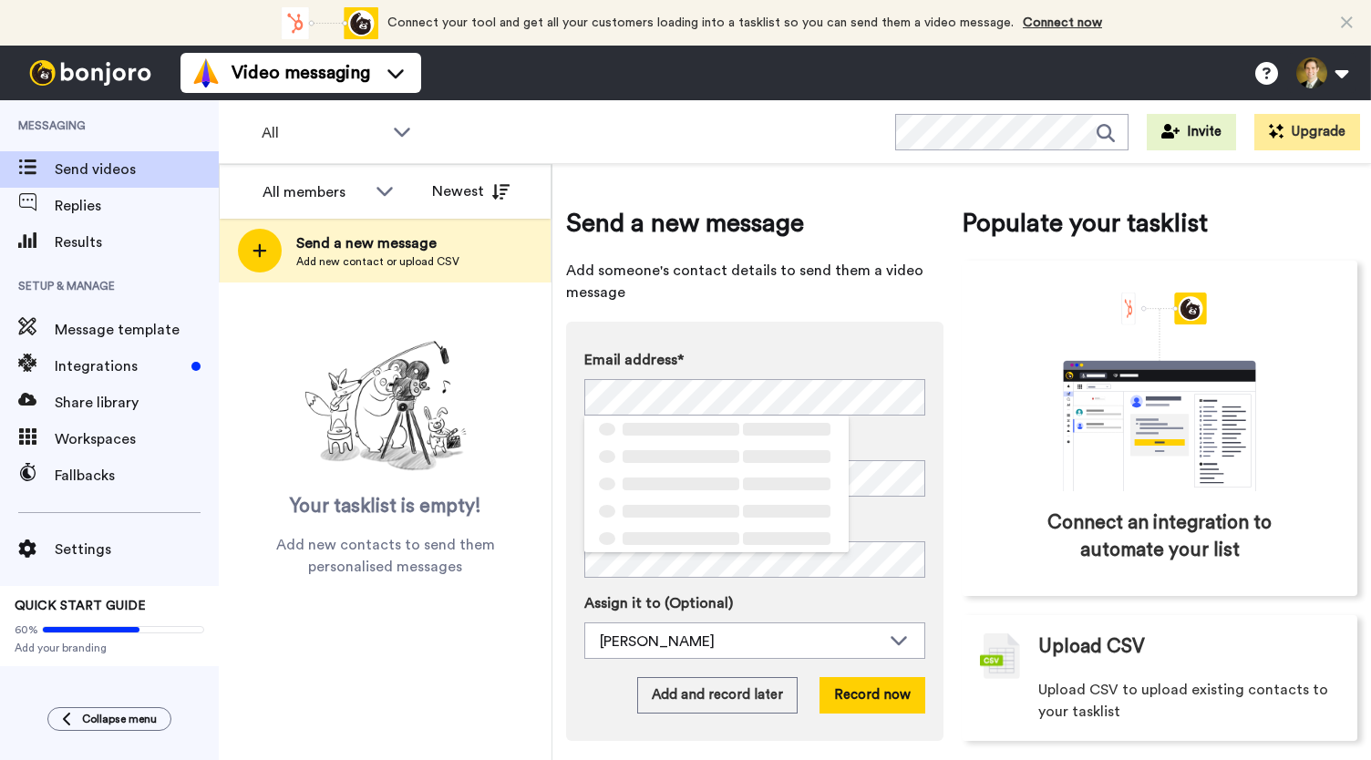 The image size is (1371, 760). What do you see at coordinates (137, 476) in the screenshot?
I see `span: Fallbacks` at bounding box center [137, 476].